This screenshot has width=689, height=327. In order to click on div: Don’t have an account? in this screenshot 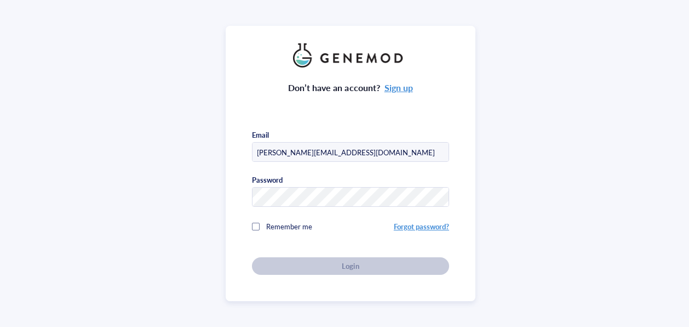, I will do `click(351, 88)`.